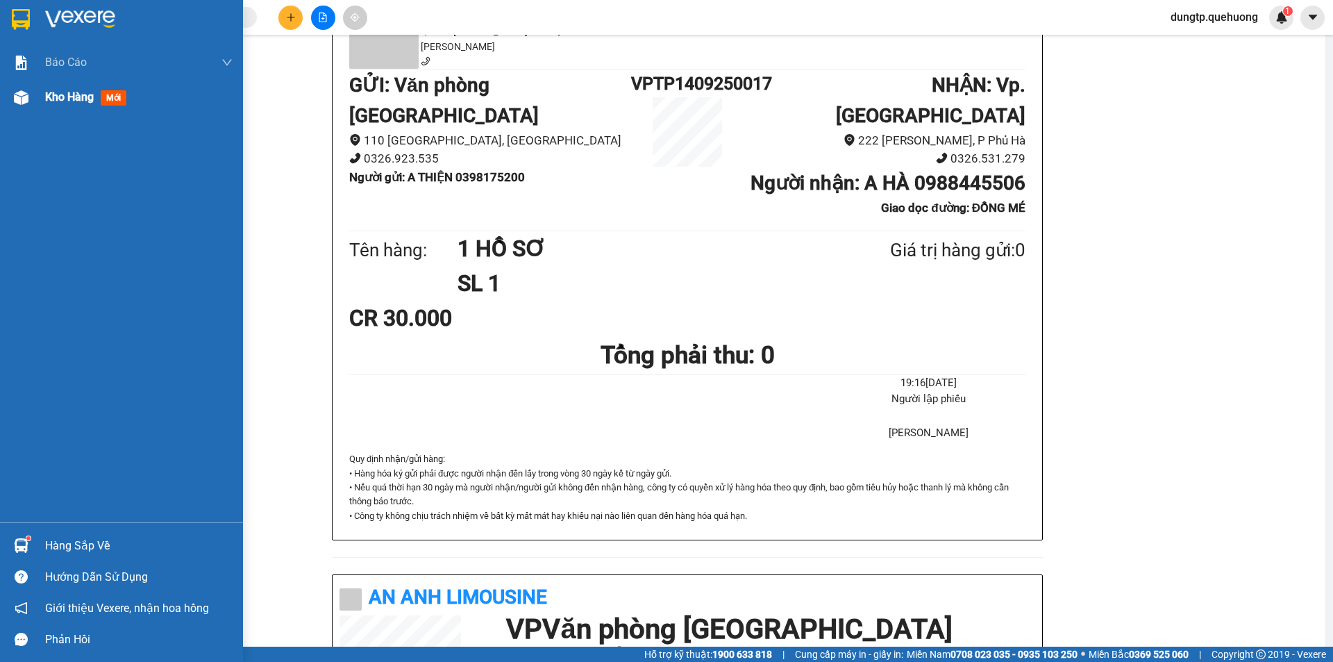 This screenshot has height=662, width=1333. What do you see at coordinates (21, 608) in the screenshot?
I see `span: notification` at bounding box center [21, 608].